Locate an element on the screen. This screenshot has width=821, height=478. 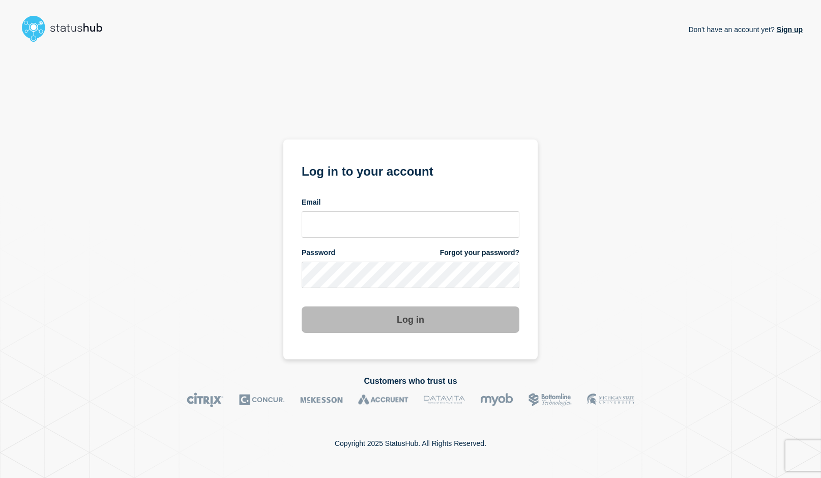
img: myob logo is located at coordinates (497, 400).